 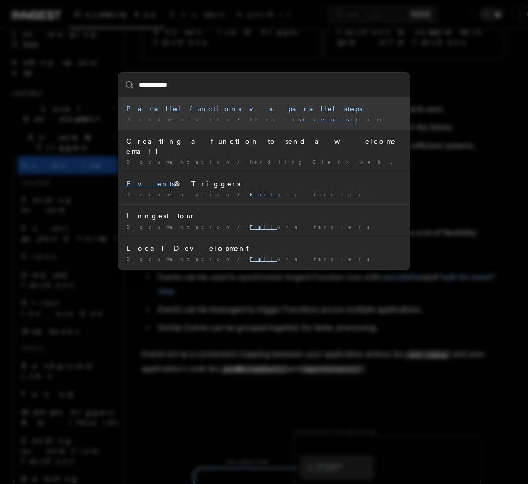 I want to click on div: Inngest tour, so click(x=264, y=216).